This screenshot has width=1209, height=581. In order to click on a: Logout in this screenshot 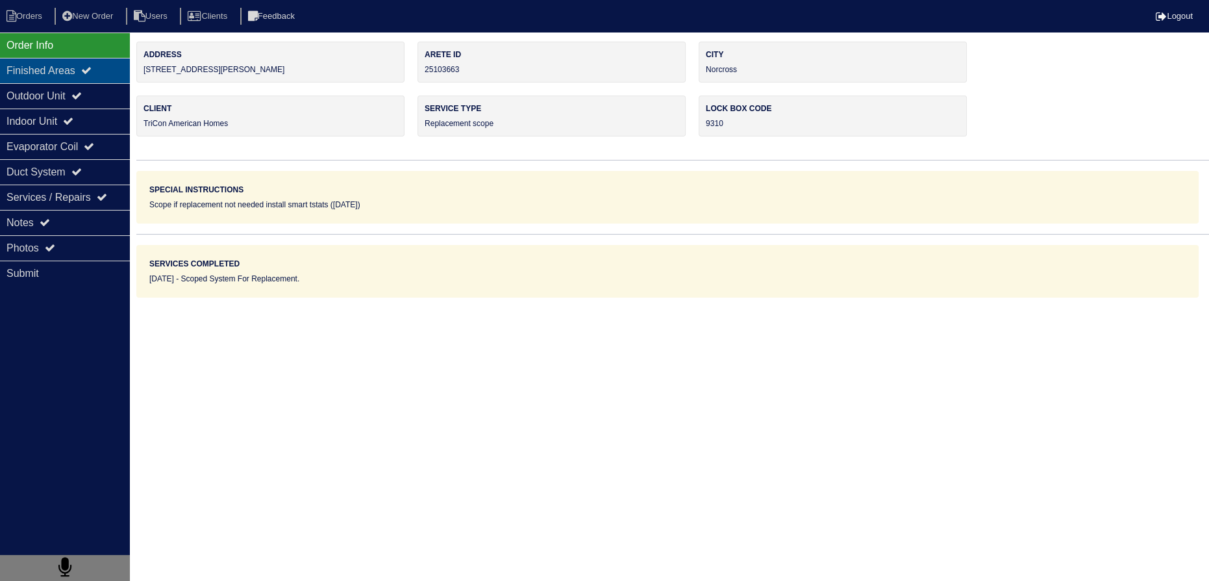, I will do `click(1174, 16)`.